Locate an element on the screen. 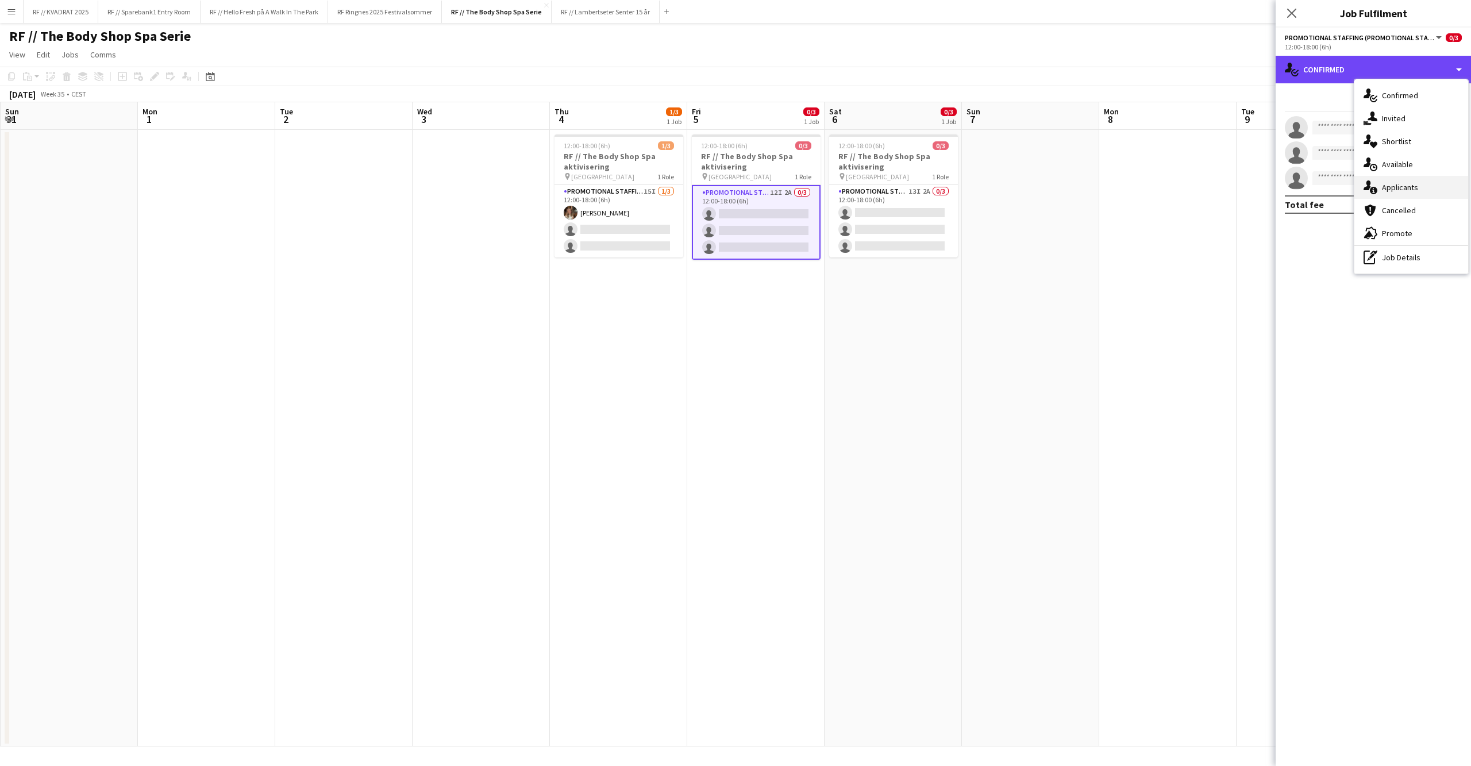 This screenshot has height=766, width=1471. button: RF // The Body Shop Spa Serie is located at coordinates (497, 11).